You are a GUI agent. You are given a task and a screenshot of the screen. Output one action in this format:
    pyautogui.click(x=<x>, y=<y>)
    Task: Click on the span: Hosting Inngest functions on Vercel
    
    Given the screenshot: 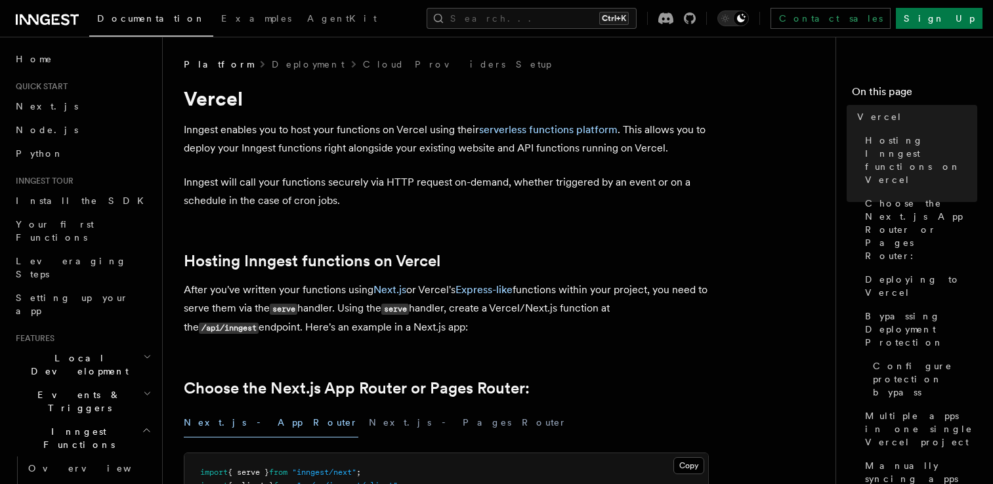 What is the action you would take?
    pyautogui.click(x=921, y=160)
    